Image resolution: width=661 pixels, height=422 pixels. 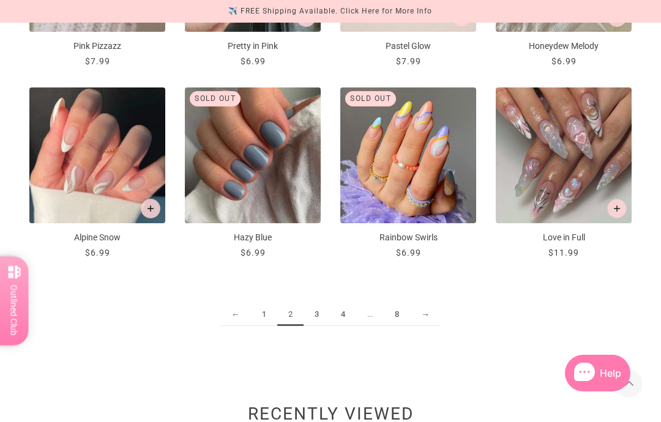 I want to click on img: Hazy Blue - Press On Nails, so click(x=253, y=155).